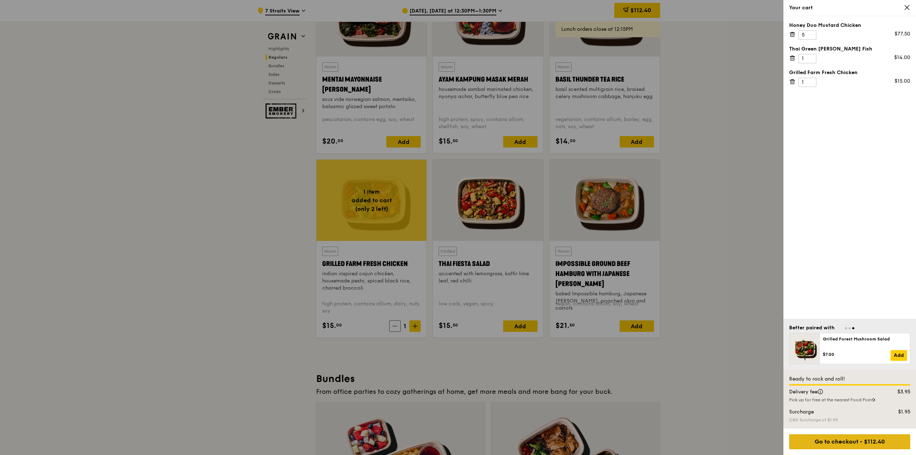  I want to click on div: $15.00, so click(902, 81).